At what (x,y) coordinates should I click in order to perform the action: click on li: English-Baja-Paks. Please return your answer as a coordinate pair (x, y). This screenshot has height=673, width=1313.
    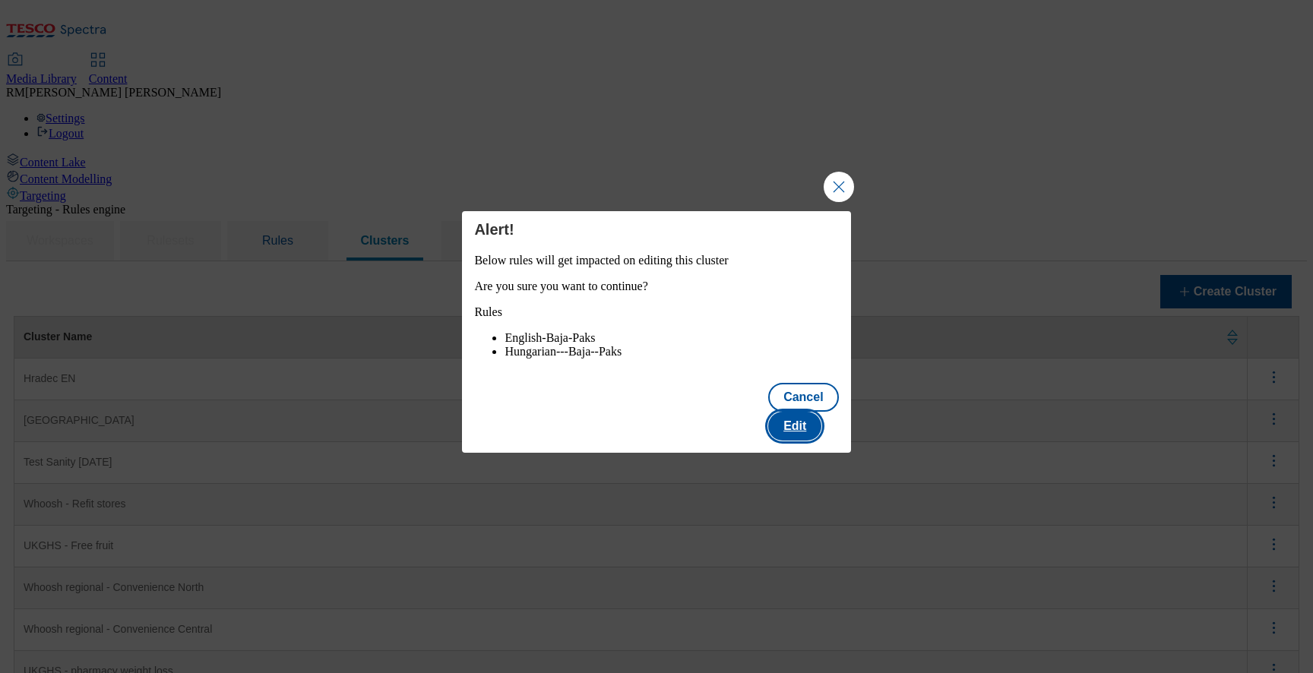
    Looking at the image, I should click on (671, 338).